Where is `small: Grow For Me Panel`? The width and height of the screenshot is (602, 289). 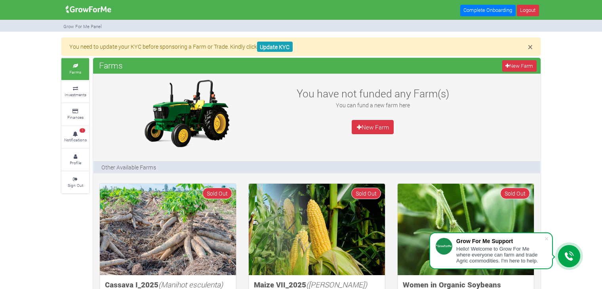 small: Grow For Me Panel is located at coordinates (82, 26).